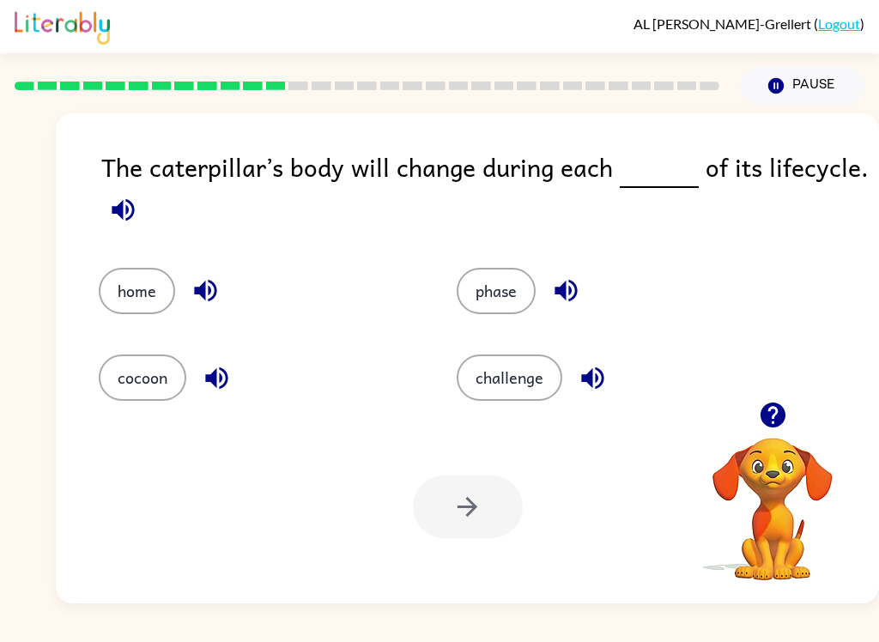  I want to click on img: Literably, so click(62, 26).